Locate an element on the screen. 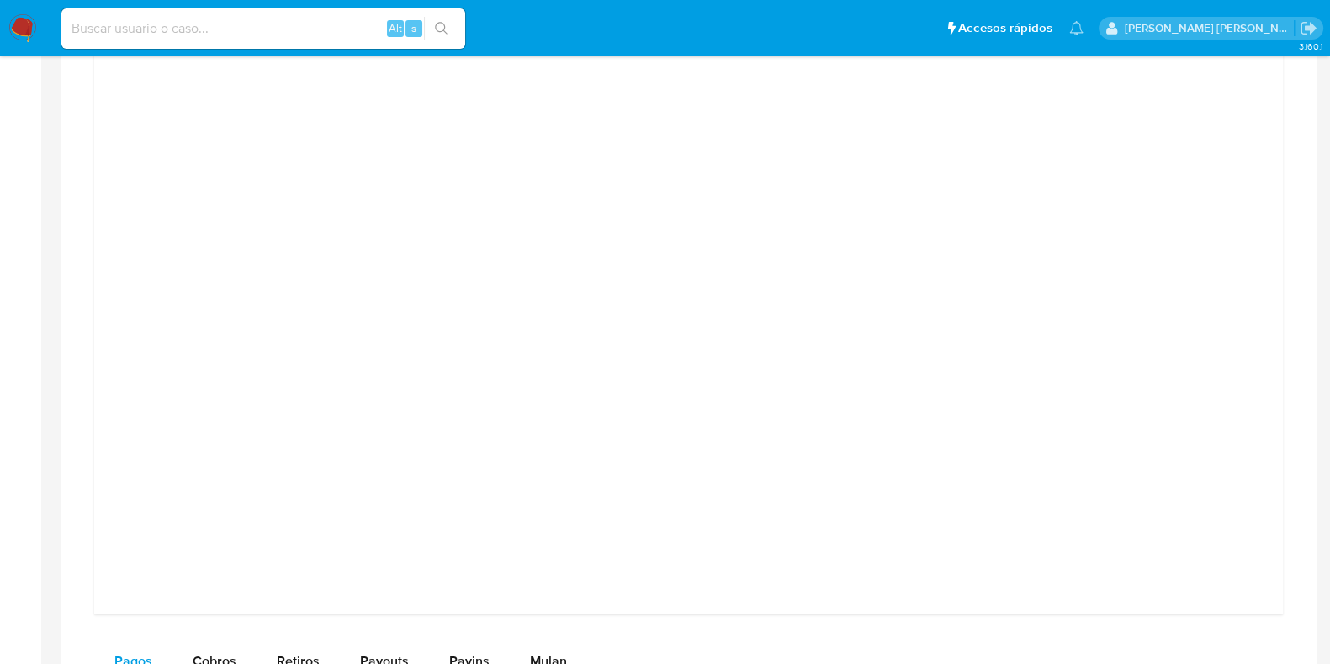  button: search-icon is located at coordinates (441, 29).